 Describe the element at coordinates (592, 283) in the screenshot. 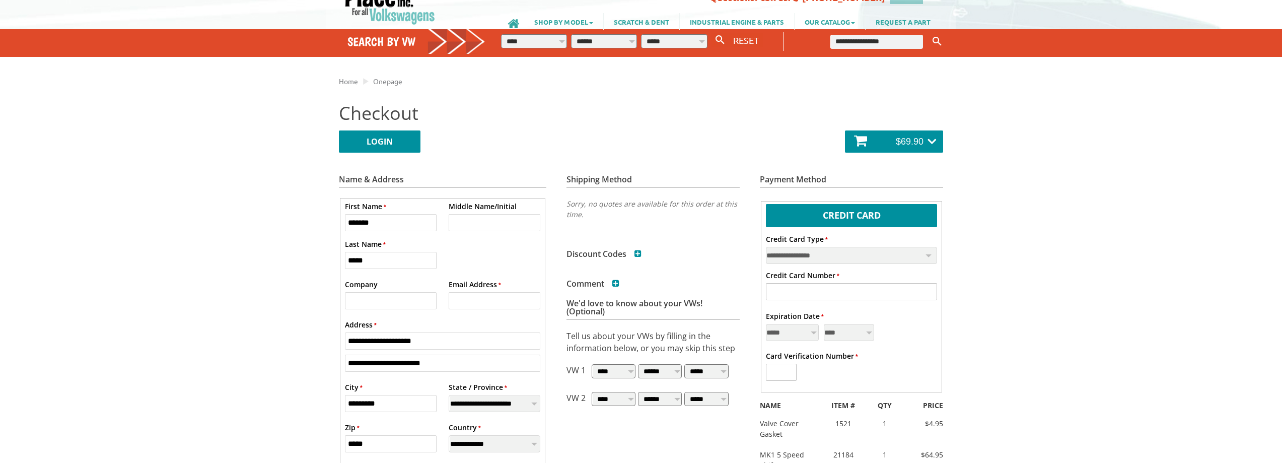

I see `h3: Comment` at that location.